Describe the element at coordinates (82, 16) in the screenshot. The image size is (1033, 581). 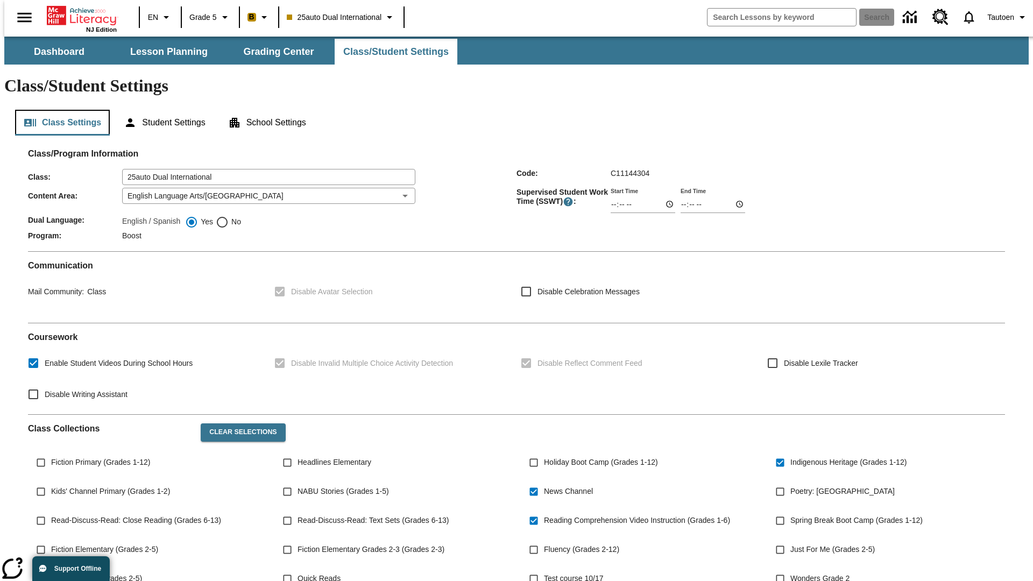
I see `a: Home` at that location.